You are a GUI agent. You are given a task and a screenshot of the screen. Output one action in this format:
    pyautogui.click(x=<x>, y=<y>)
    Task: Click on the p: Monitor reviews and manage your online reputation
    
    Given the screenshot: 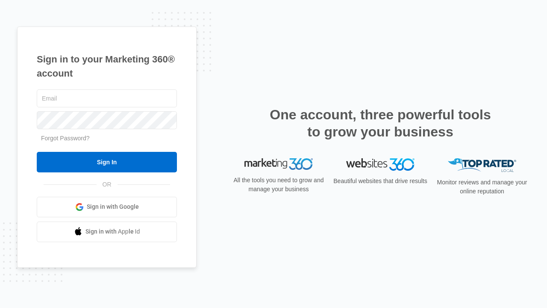 What is the action you would take?
    pyautogui.click(x=482, y=187)
    